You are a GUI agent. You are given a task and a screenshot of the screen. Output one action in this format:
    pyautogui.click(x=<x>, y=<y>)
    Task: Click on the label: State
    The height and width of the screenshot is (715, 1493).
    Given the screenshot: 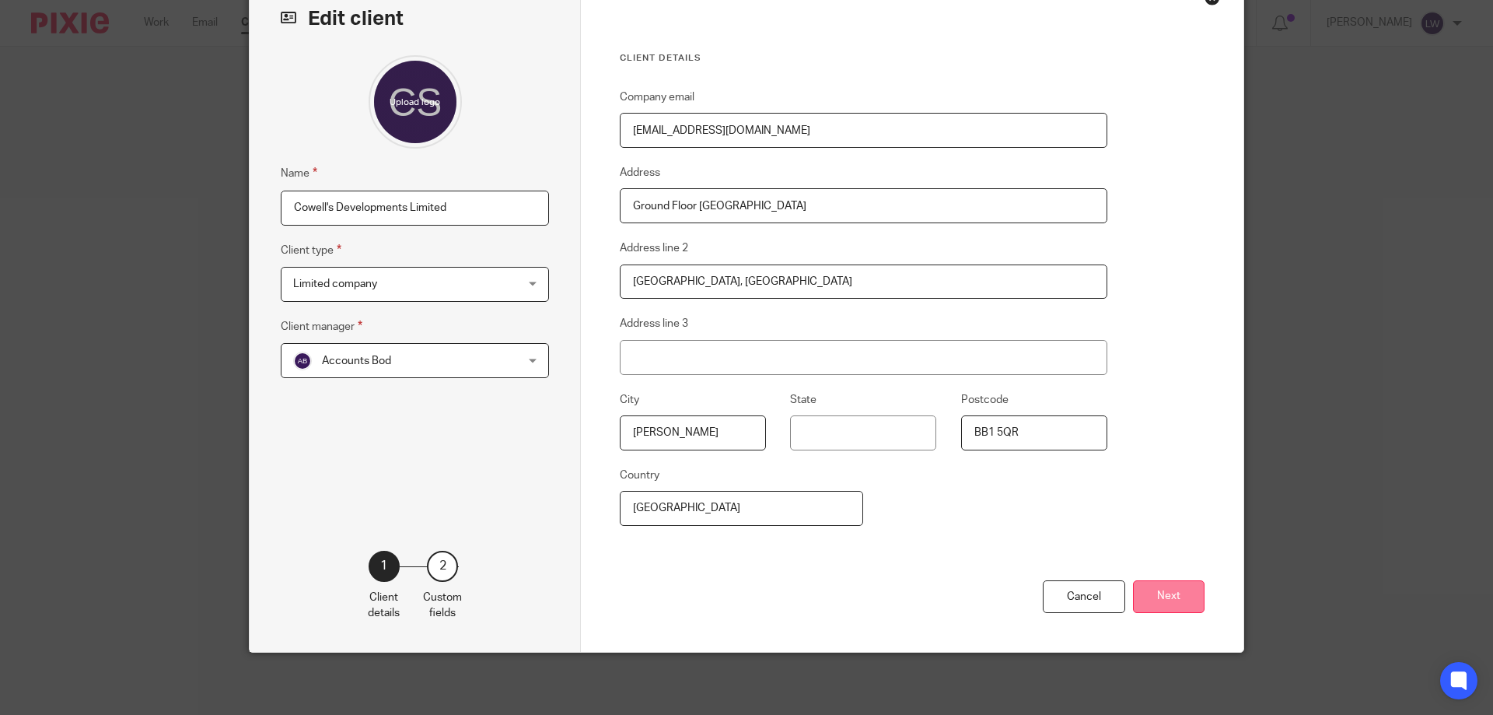 What is the action you would take?
    pyautogui.click(x=804, y=400)
    